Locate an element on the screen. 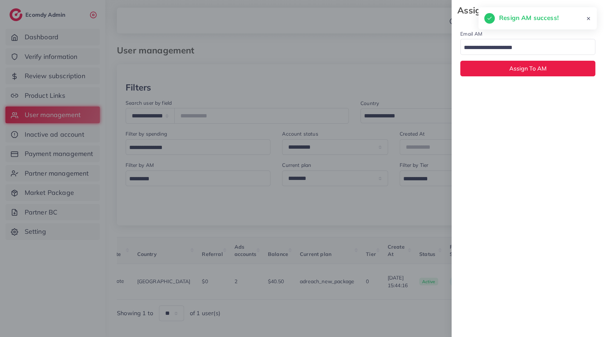 The height and width of the screenshot is (337, 604). button: Assign To AM is located at coordinates (528, 68).